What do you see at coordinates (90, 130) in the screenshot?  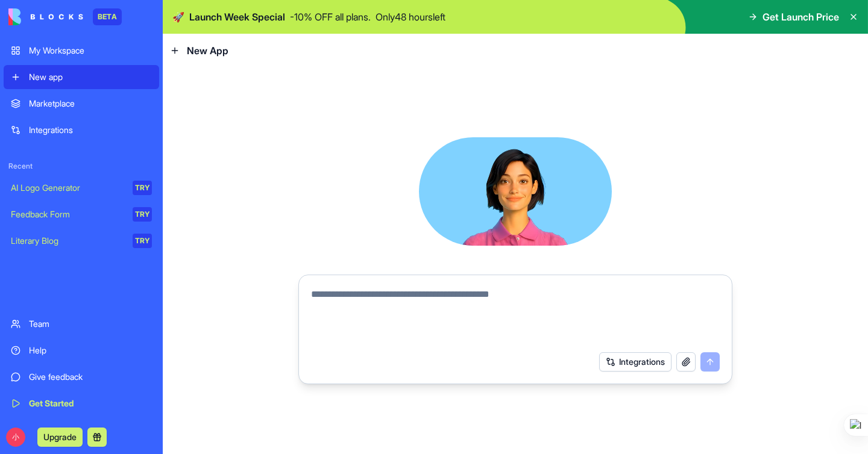 I see `div: Integrations` at bounding box center [90, 130].